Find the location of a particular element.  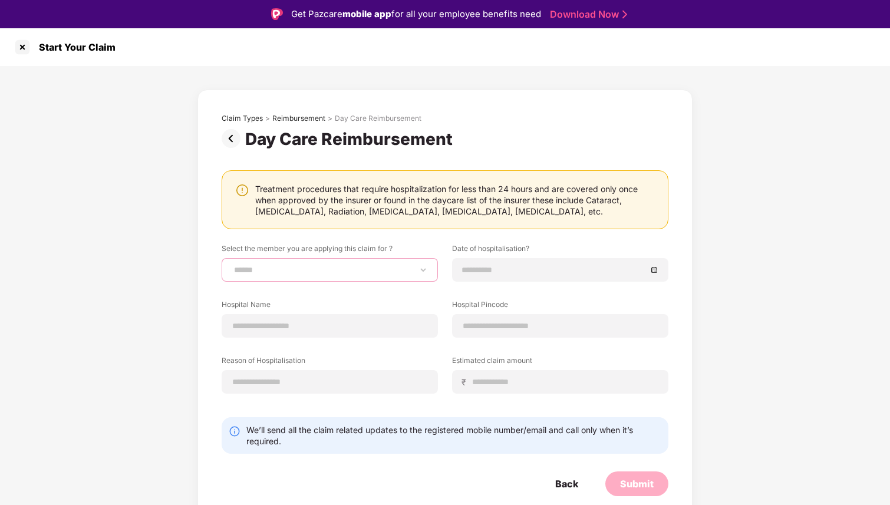

label: Estimated claim amount is located at coordinates (560, 363).